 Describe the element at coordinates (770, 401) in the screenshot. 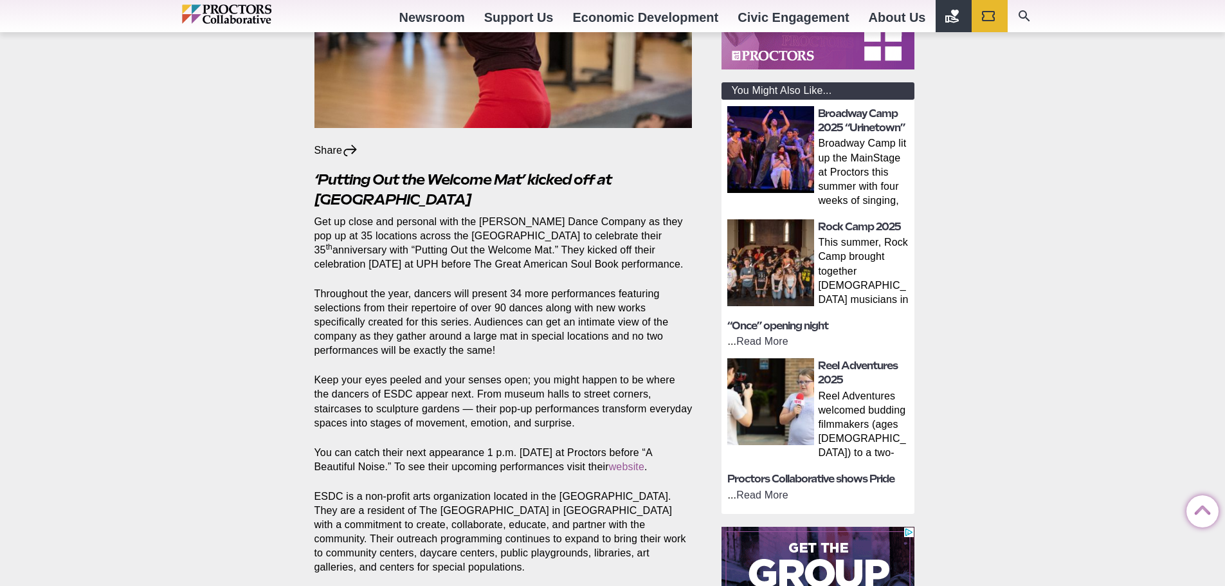

I see `img: thumbnail: Reel Adventures 2025` at that location.